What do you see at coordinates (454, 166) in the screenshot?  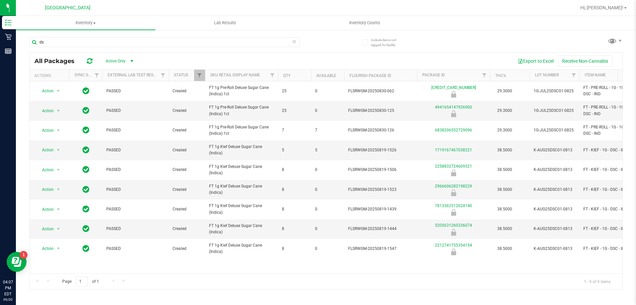 I see `a: 2258832724609321` at bounding box center [454, 166].